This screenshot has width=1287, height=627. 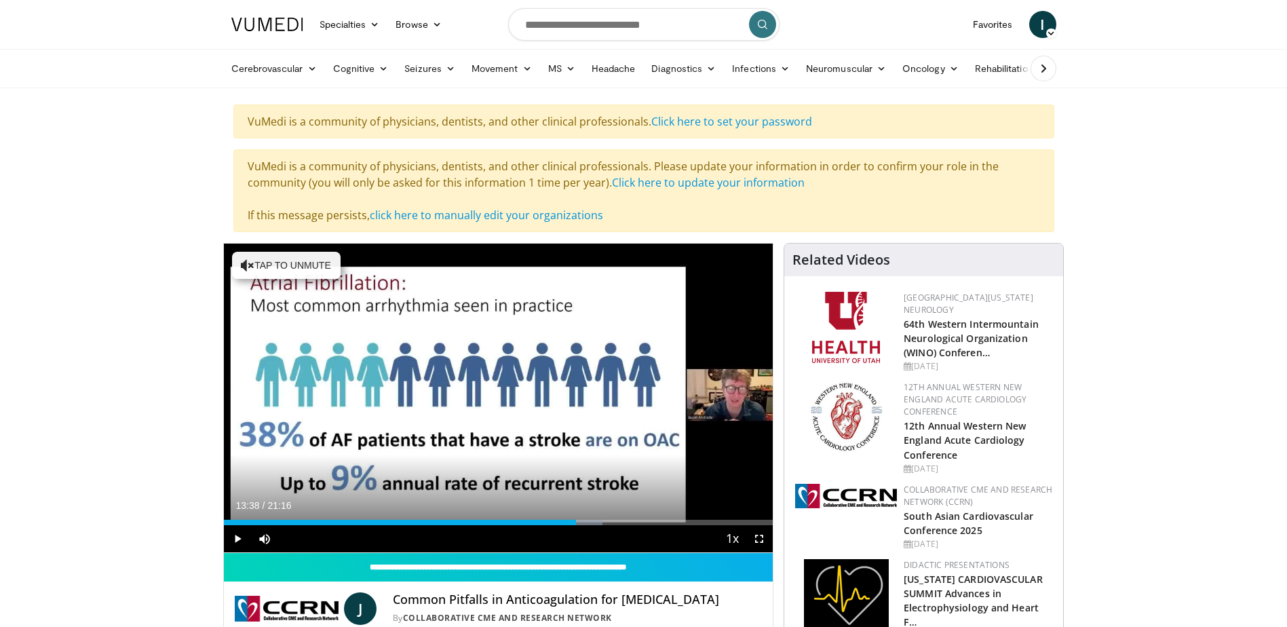 What do you see at coordinates (499, 398) in the screenshot?
I see `video-js: Video Player` at bounding box center [499, 398].